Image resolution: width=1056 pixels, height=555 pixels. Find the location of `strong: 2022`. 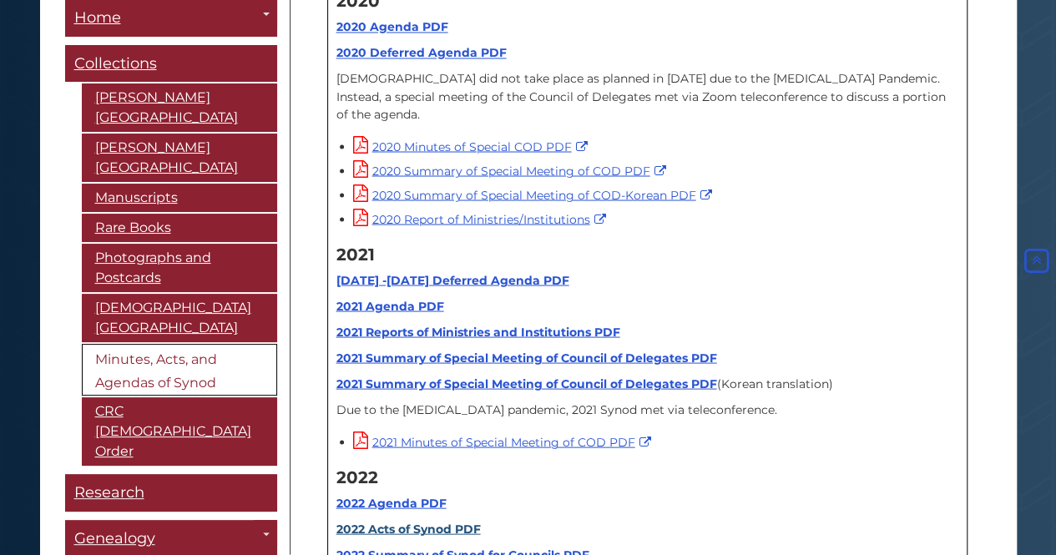

strong: 2022 is located at coordinates (357, 477).